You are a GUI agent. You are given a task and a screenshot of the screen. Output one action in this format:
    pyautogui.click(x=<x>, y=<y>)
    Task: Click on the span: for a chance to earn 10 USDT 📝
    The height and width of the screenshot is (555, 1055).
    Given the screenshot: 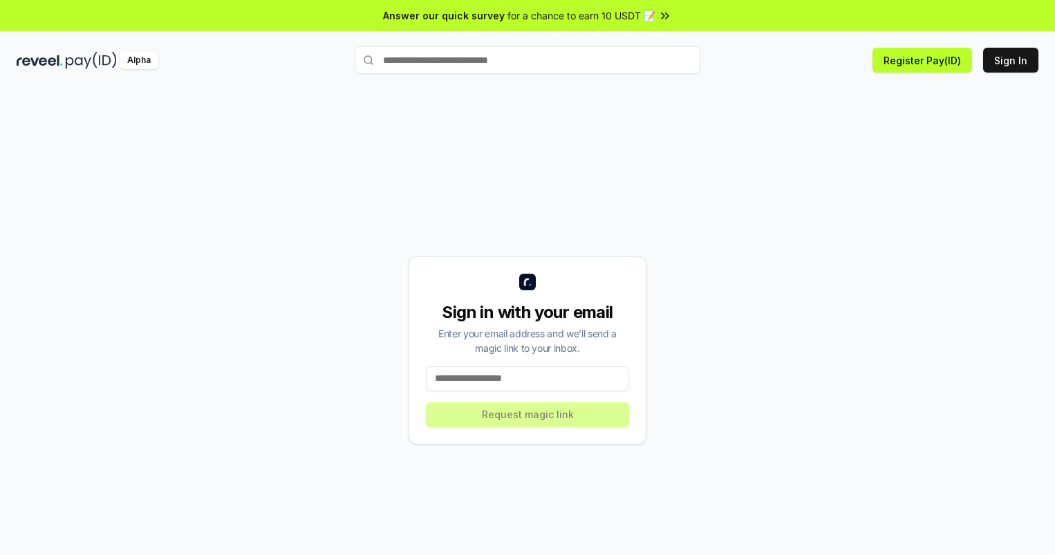 What is the action you would take?
    pyautogui.click(x=581, y=15)
    